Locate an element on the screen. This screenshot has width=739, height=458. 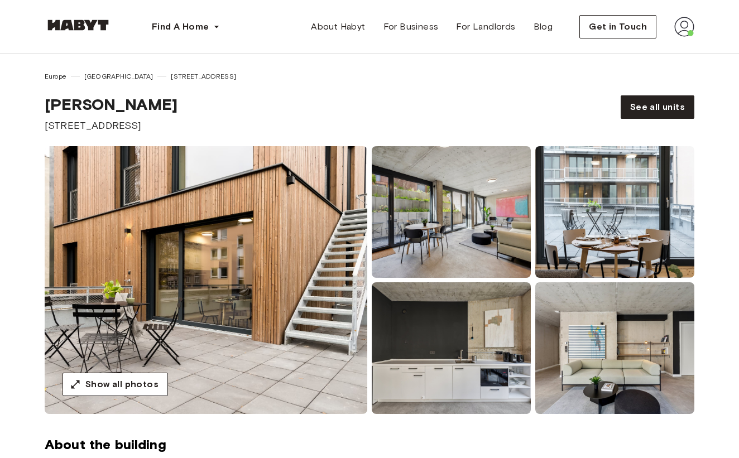
a: See all units is located at coordinates (658, 107).